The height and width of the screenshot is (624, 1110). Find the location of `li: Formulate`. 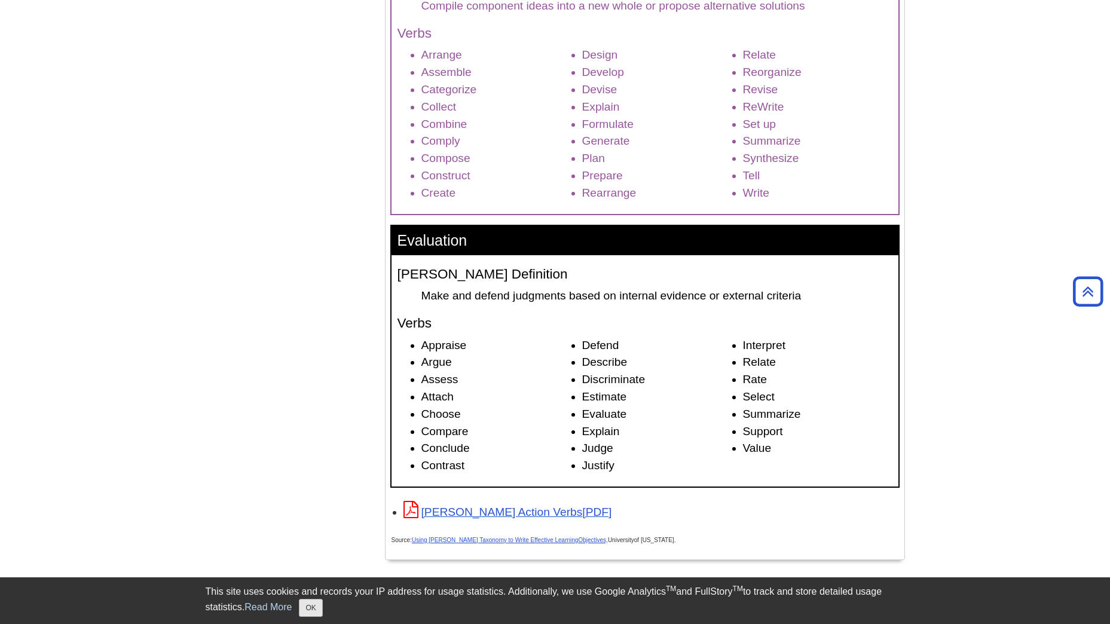

li: Formulate is located at coordinates (657, 124).